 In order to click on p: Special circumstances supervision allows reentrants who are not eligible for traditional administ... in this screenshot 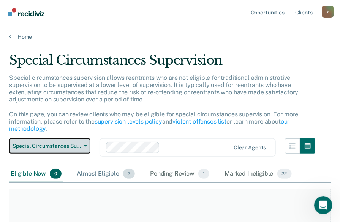, I will do `click(154, 103)`.